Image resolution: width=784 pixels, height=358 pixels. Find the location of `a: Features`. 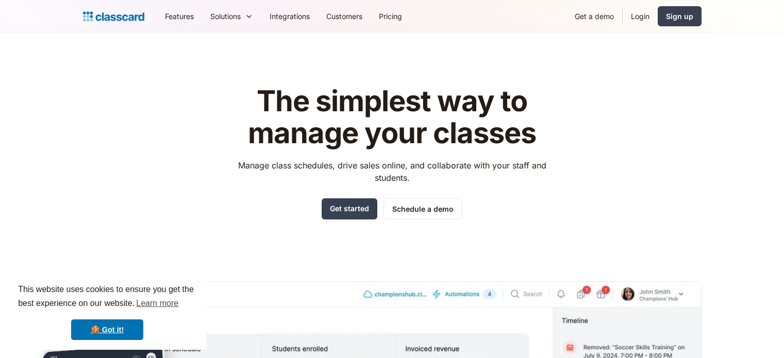

a: Features is located at coordinates (179, 16).